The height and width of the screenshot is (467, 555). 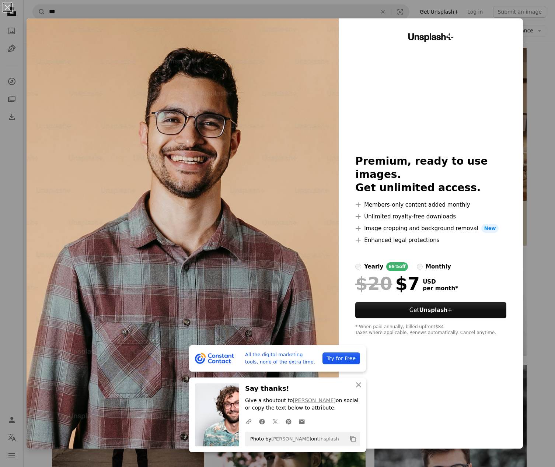 What do you see at coordinates (431, 310) in the screenshot?
I see `button: GetUnsplash+` at bounding box center [431, 310].